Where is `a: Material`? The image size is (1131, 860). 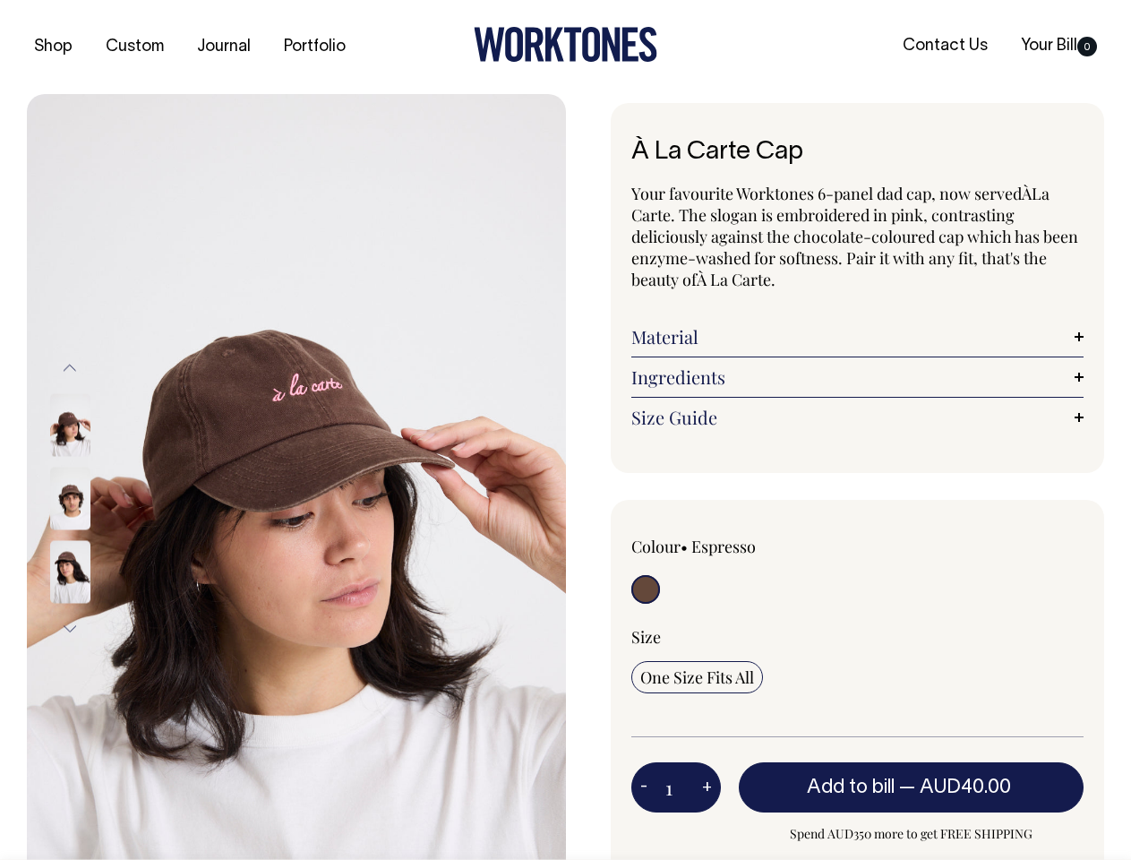 a: Material is located at coordinates (858, 337).